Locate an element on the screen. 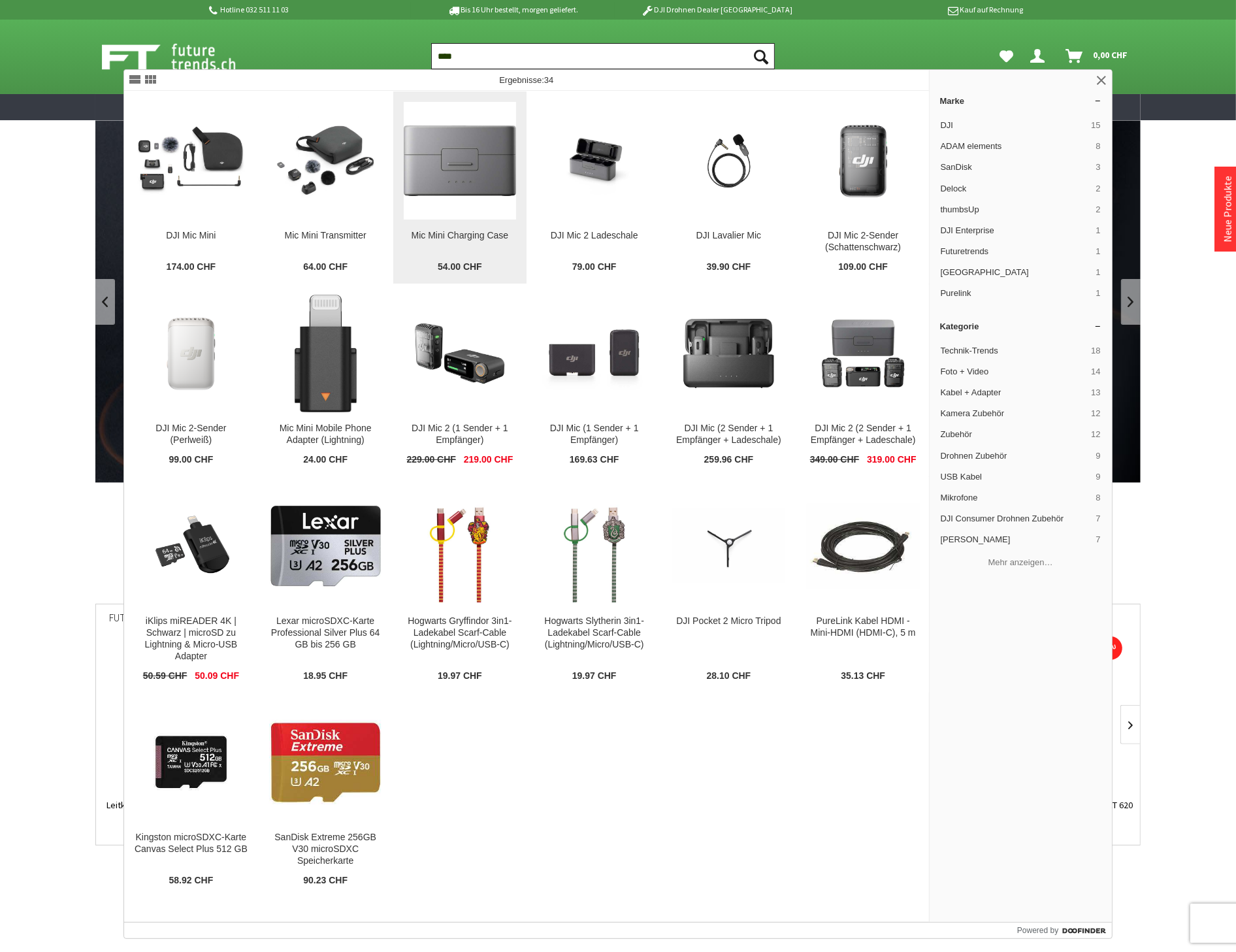  div: DJI Mic 2 (2 Sender + 1 Empfänger + Ladeschale) is located at coordinates (863, 434).